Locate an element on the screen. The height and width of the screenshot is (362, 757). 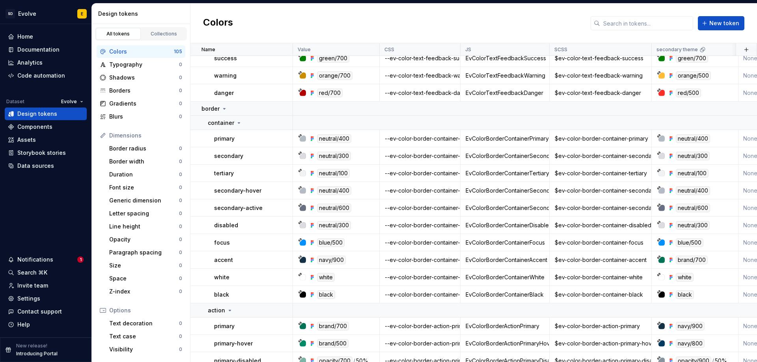
div: $ev-color-border-container-primary is located at coordinates (600, 139).